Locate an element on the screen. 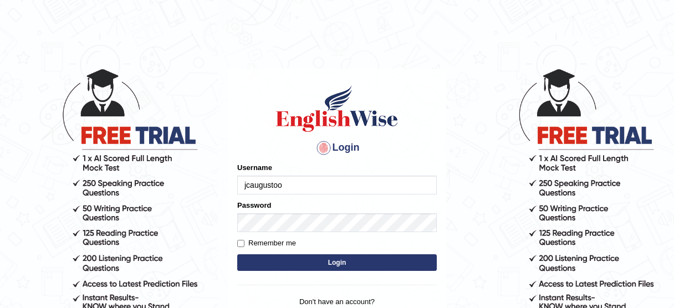 Image resolution: width=674 pixels, height=308 pixels. h4: Login is located at coordinates (337, 148).